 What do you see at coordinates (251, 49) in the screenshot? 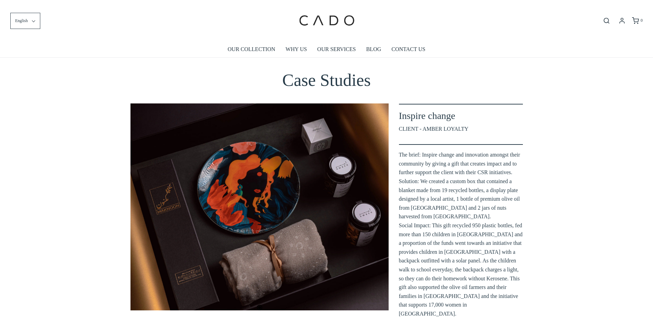
I see `a: OUR COLLECTION` at bounding box center [251, 49].